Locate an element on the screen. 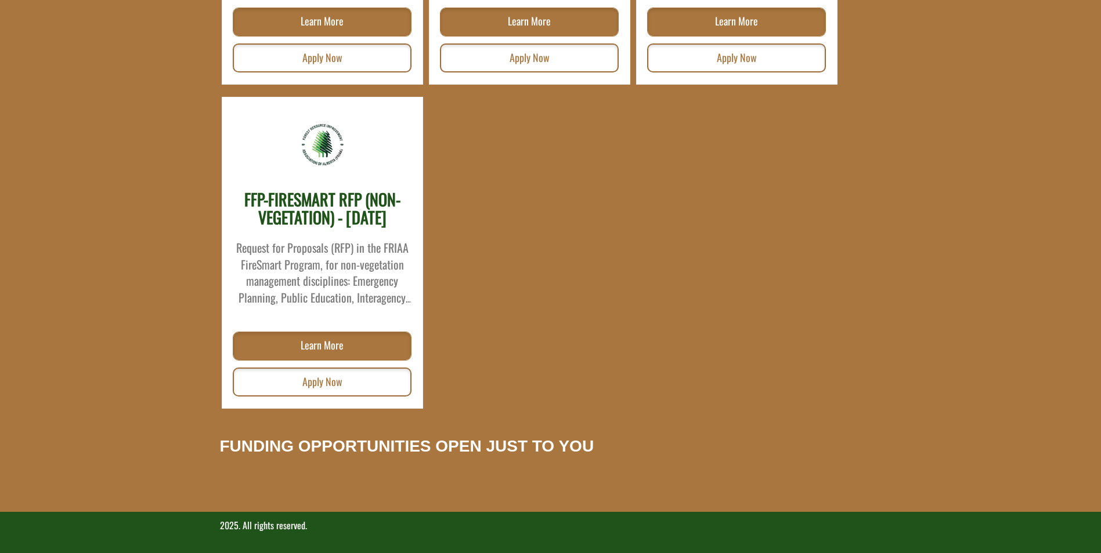 This screenshot has height=553, width=1101. h2: FUNDING OPPORTUNITIES OPEN JUST TO YOU is located at coordinates (407, 447).